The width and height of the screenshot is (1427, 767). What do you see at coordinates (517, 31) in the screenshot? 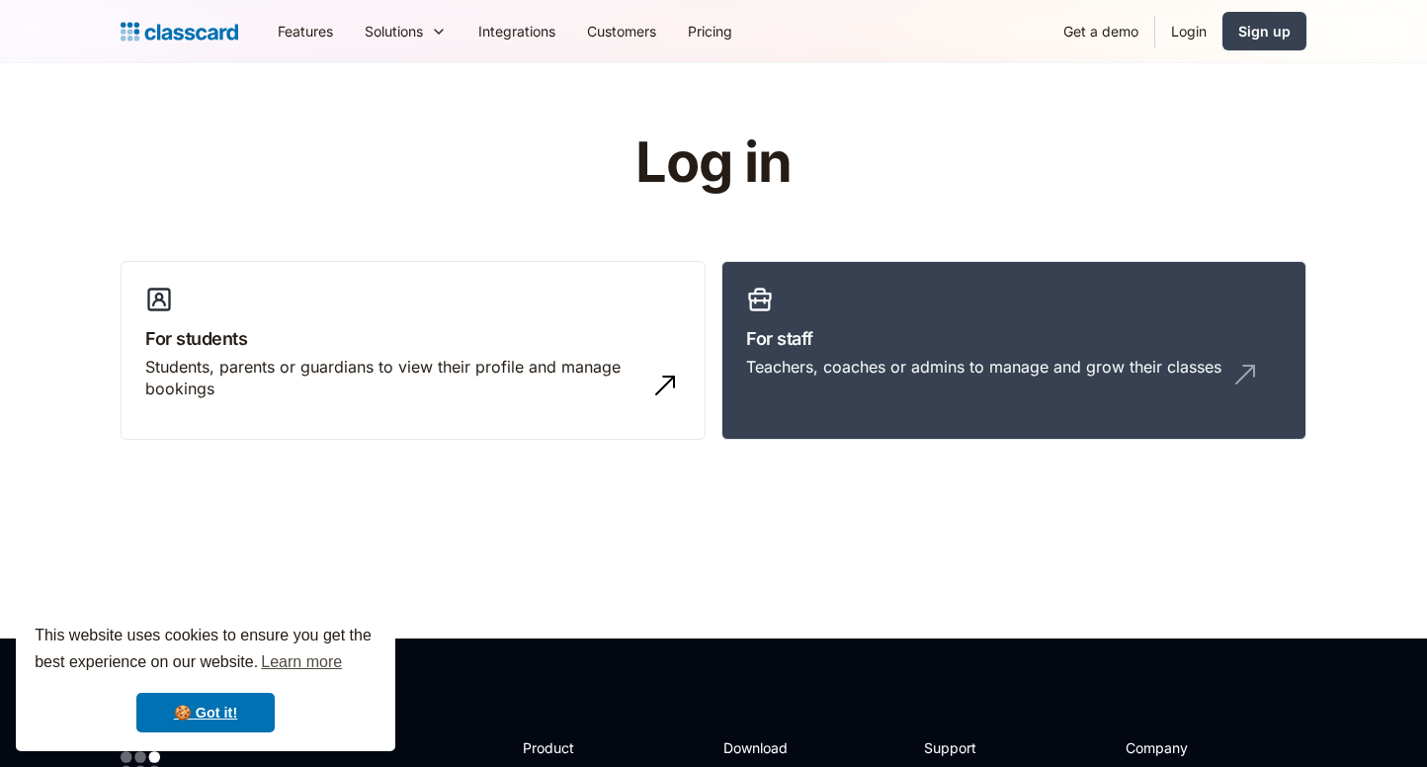
I see `a: Integrations` at bounding box center [517, 31].